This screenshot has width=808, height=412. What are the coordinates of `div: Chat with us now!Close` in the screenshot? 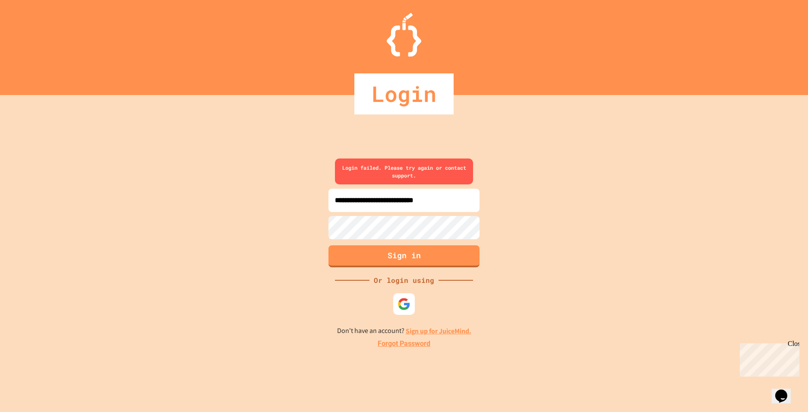 It's located at (32, 29).